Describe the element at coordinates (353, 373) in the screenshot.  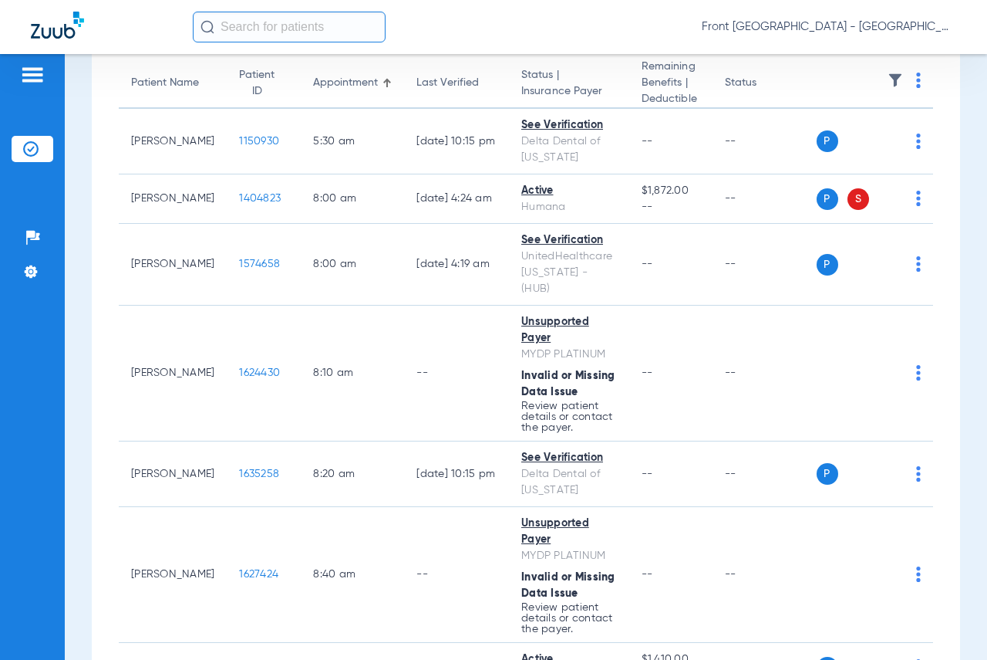
I see `td: 8:10 AM` at that location.